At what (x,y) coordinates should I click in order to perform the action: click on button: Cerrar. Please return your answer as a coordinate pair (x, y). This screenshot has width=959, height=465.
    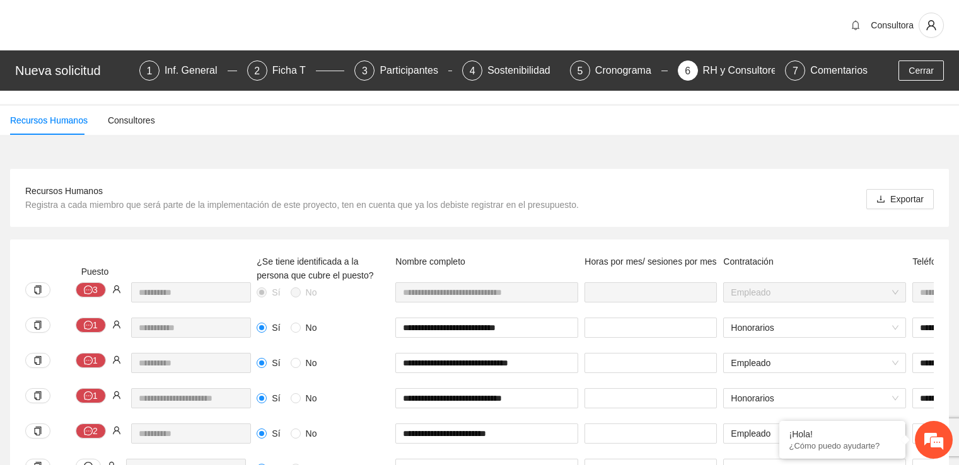
    Looking at the image, I should click on (921, 71).